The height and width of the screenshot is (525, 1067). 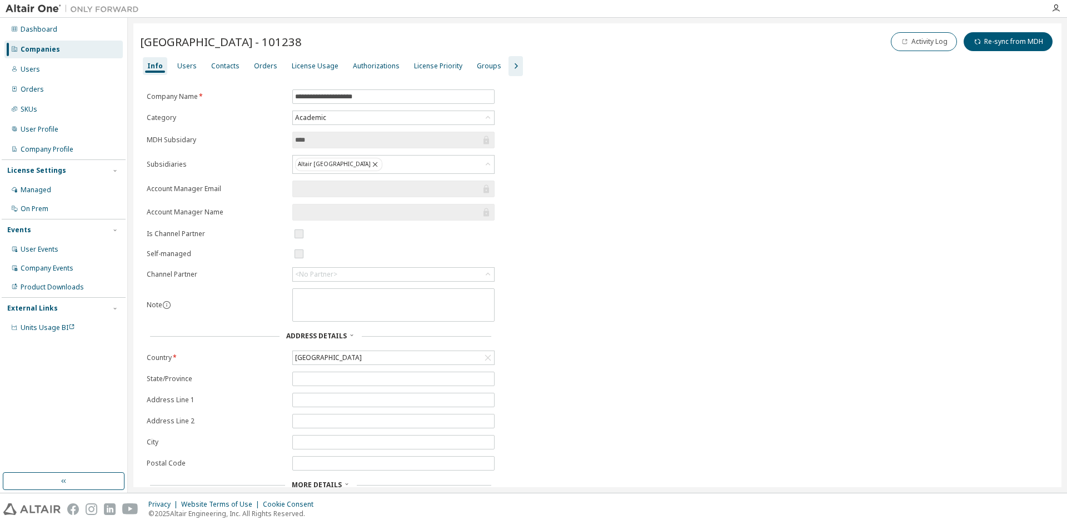 I want to click on div: User Events, so click(x=39, y=250).